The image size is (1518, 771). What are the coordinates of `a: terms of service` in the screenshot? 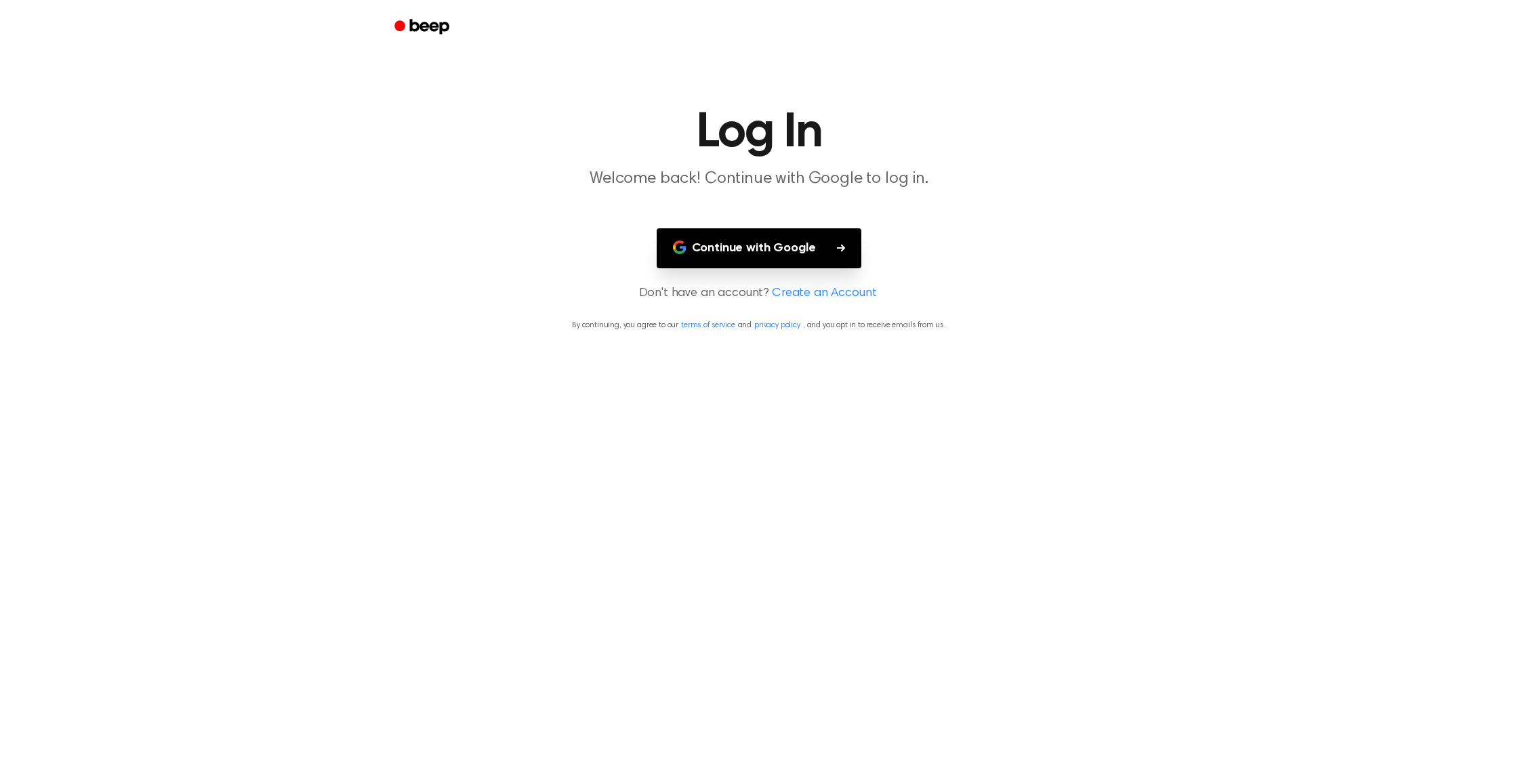 It's located at (708, 325).